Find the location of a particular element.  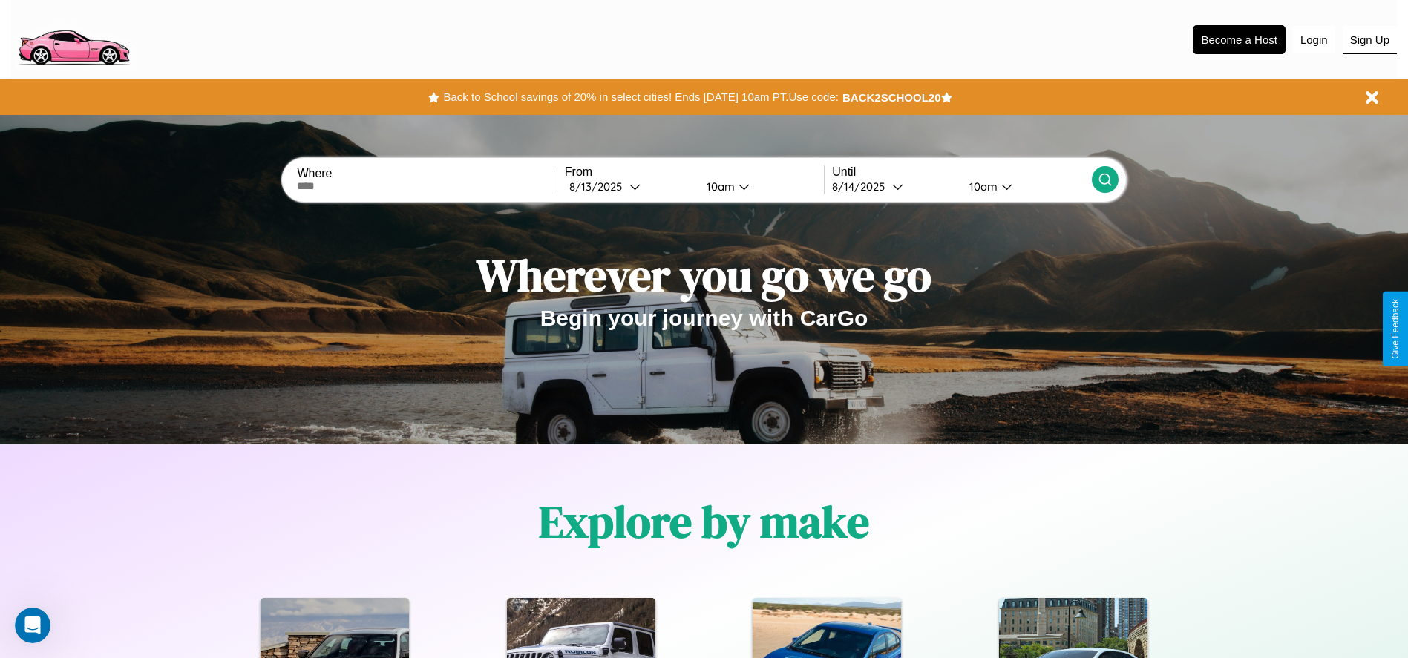

label: From is located at coordinates (694, 172).